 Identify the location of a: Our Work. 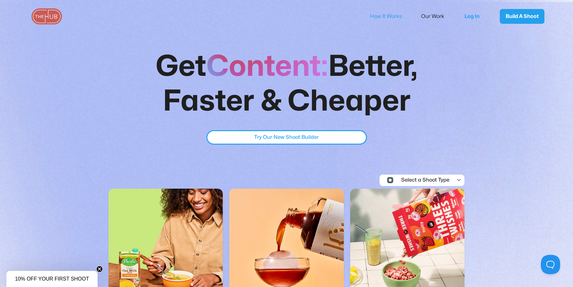
(437, 16).